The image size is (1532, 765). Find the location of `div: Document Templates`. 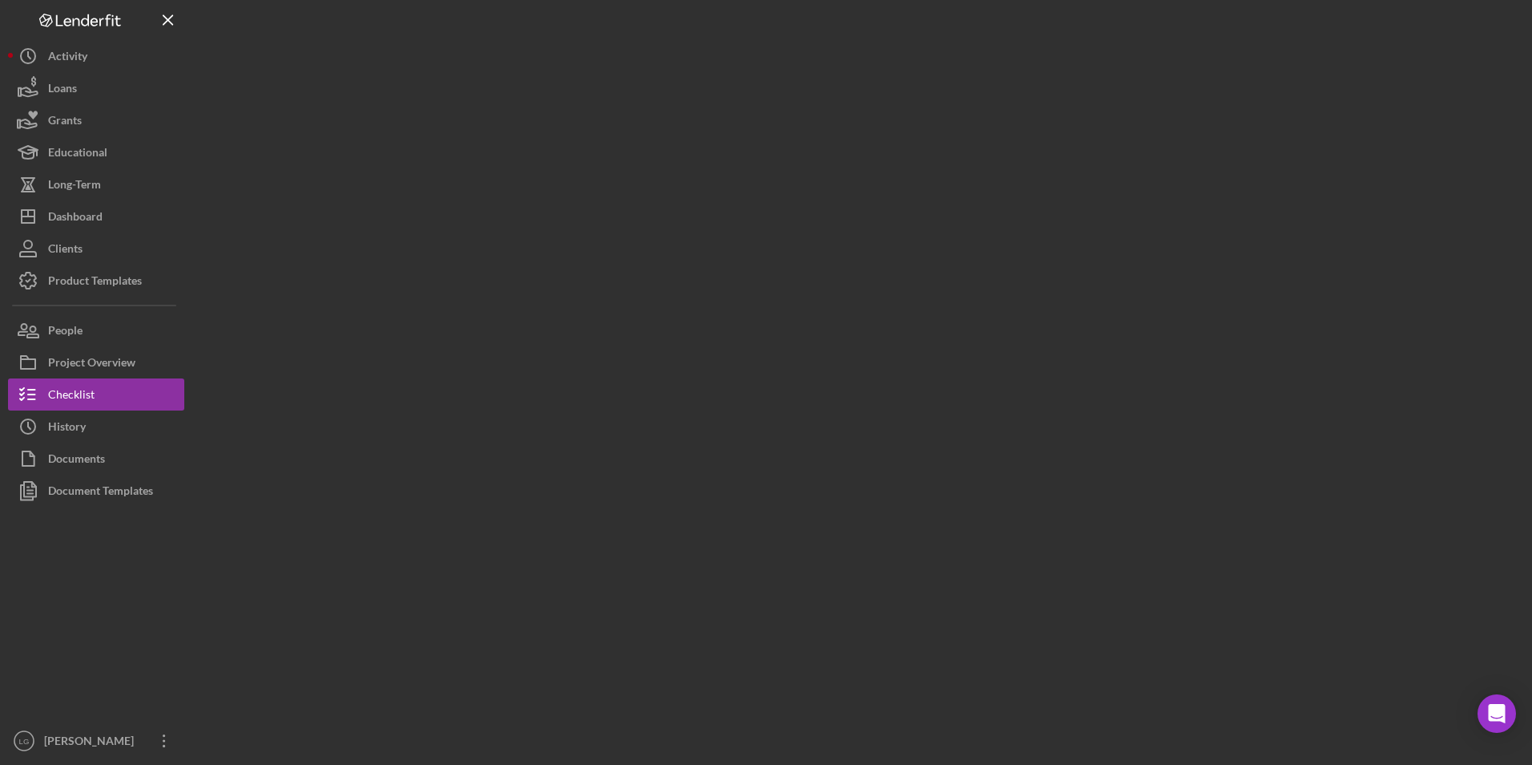

div: Document Templates is located at coordinates (100, 492).